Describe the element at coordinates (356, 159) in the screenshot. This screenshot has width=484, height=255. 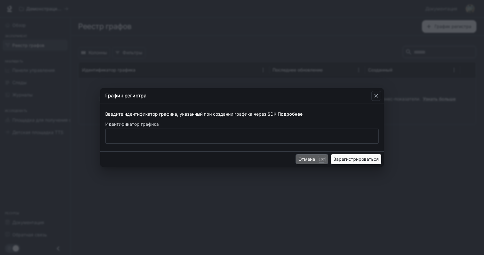
I see `button: Зарегистрироваться` at that location.